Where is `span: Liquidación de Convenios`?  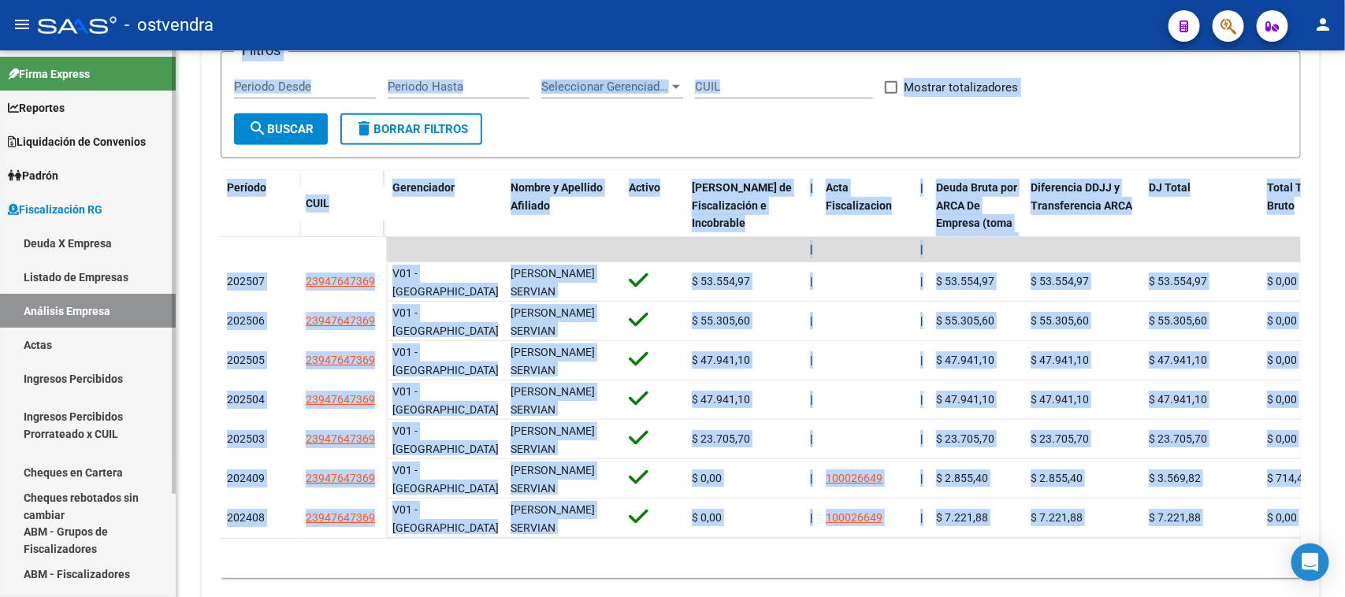
span: Liquidación de Convenios is located at coordinates (76, 142).